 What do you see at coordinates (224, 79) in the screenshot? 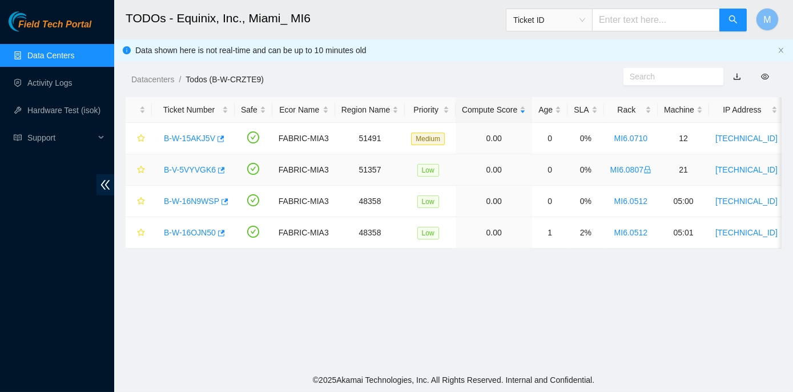
I see `a: Todos (B-W-CRZTE9)` at bounding box center [224, 79].